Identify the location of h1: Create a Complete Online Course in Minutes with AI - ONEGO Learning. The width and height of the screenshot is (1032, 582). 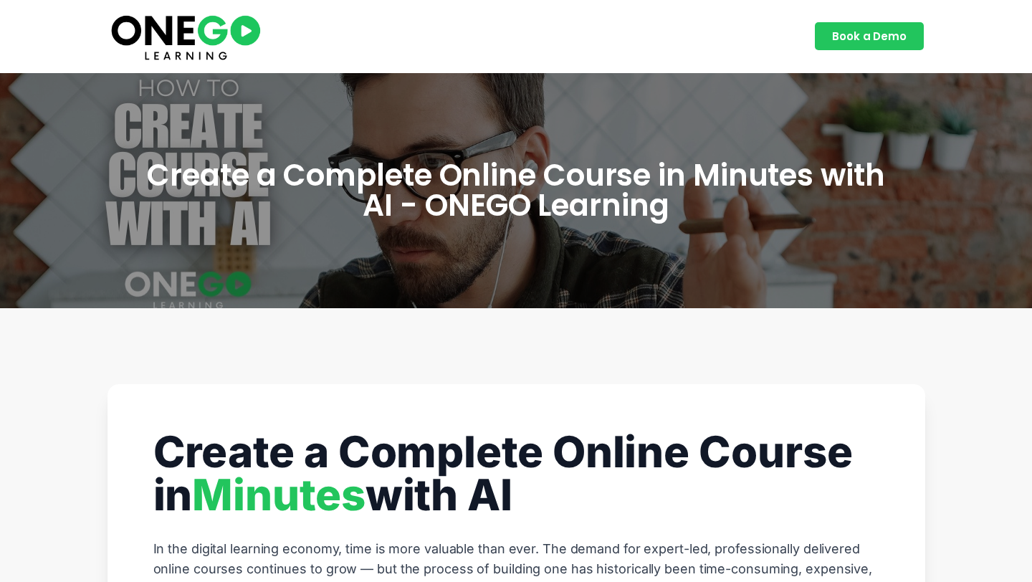
(516, 191).